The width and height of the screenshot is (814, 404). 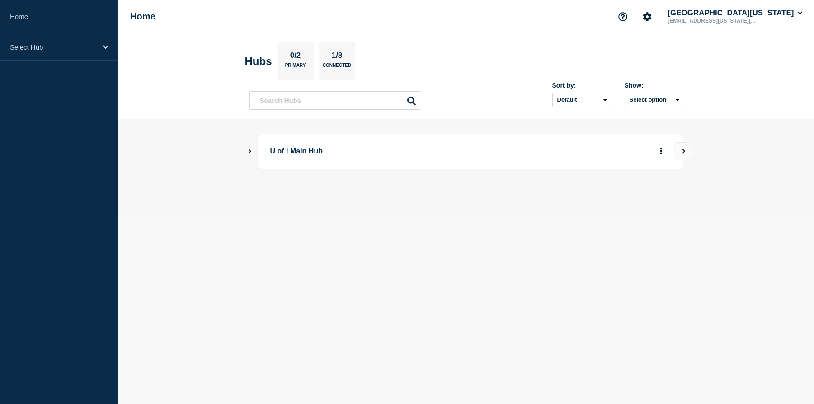 What do you see at coordinates (143, 16) in the screenshot?
I see `h1: Home` at bounding box center [143, 16].